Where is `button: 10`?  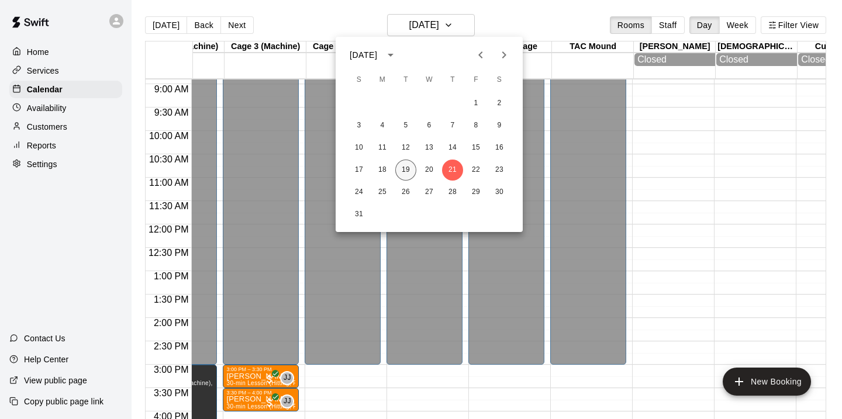
button: 10 is located at coordinates (359, 148).